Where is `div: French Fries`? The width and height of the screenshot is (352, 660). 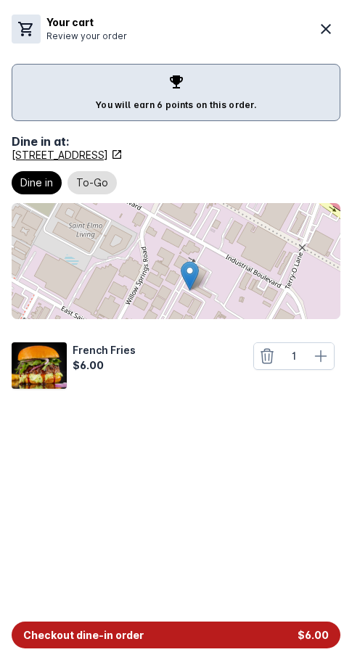 div: French Fries is located at coordinates (105, 350).